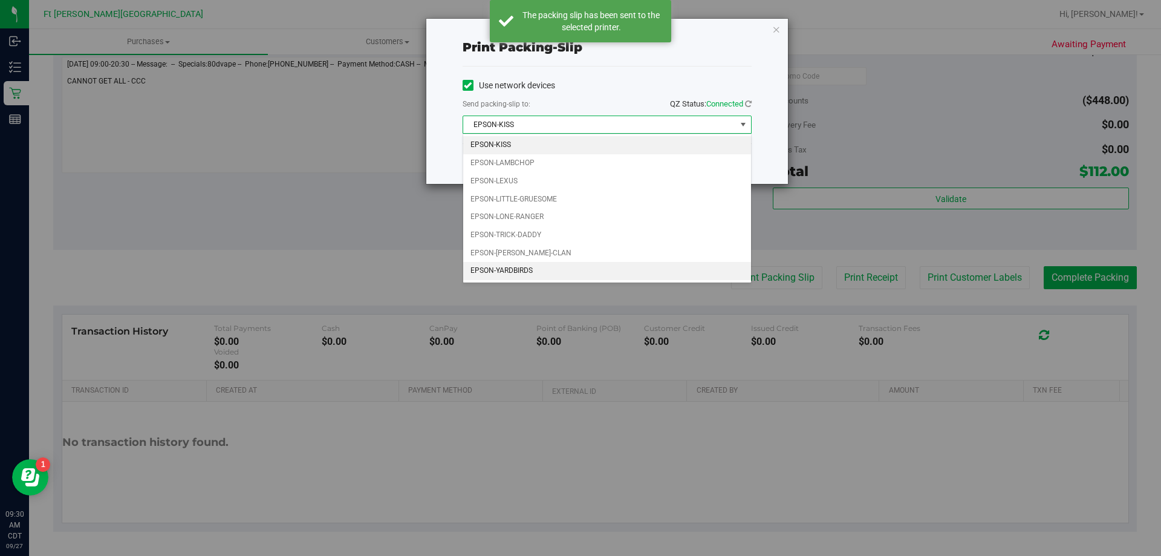 This screenshot has height=556, width=1161. I want to click on span: QZ Status:, so click(710, 103).